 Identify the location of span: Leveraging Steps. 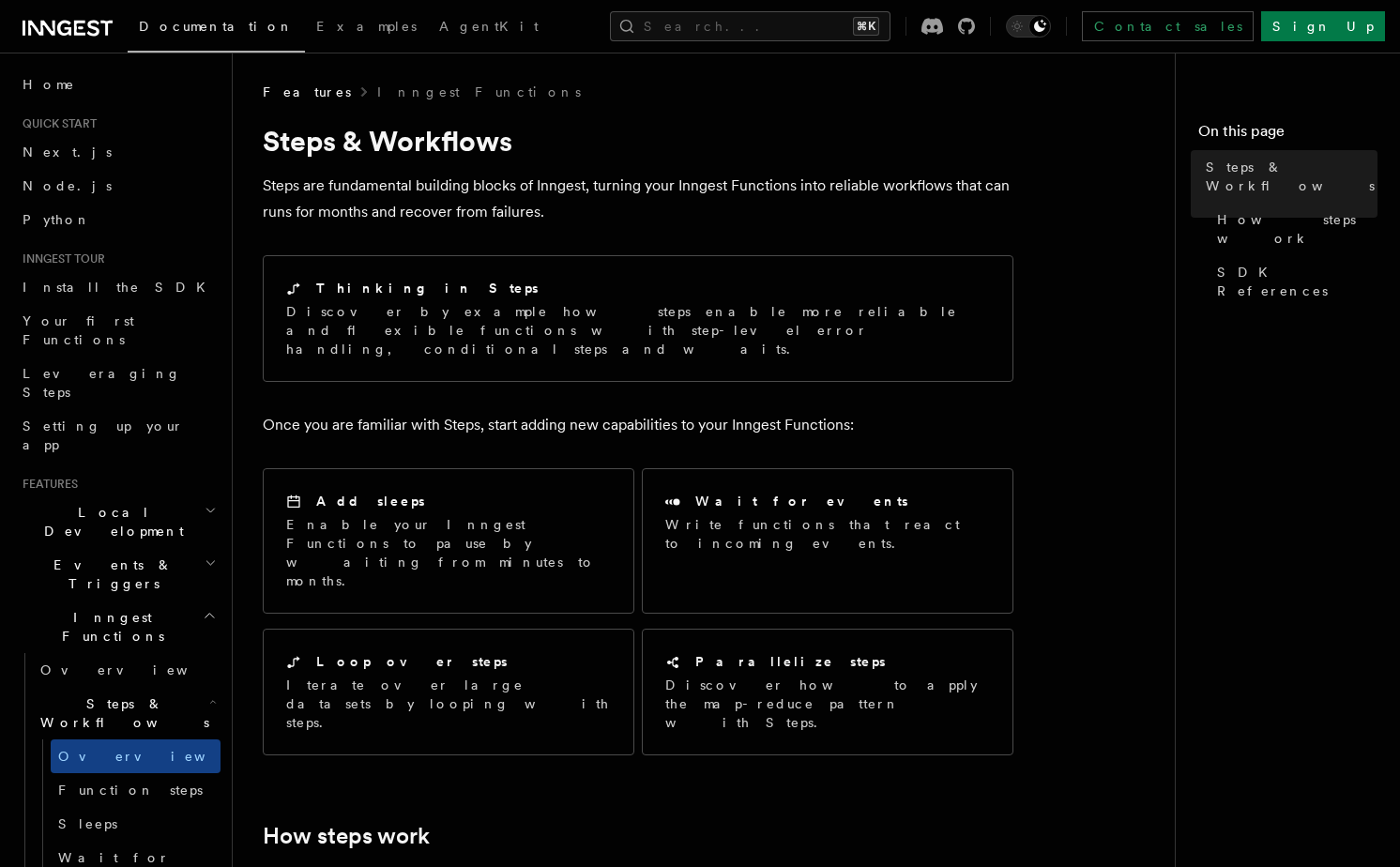
(102, 383).